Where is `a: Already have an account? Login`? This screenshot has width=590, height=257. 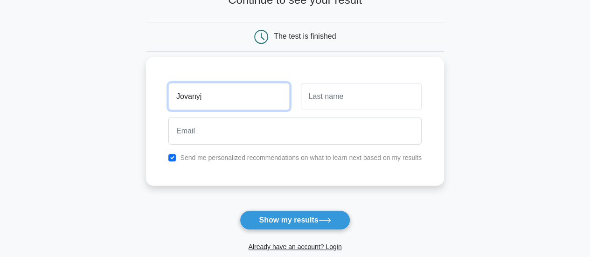 a: Already have an account? Login is located at coordinates (295, 247).